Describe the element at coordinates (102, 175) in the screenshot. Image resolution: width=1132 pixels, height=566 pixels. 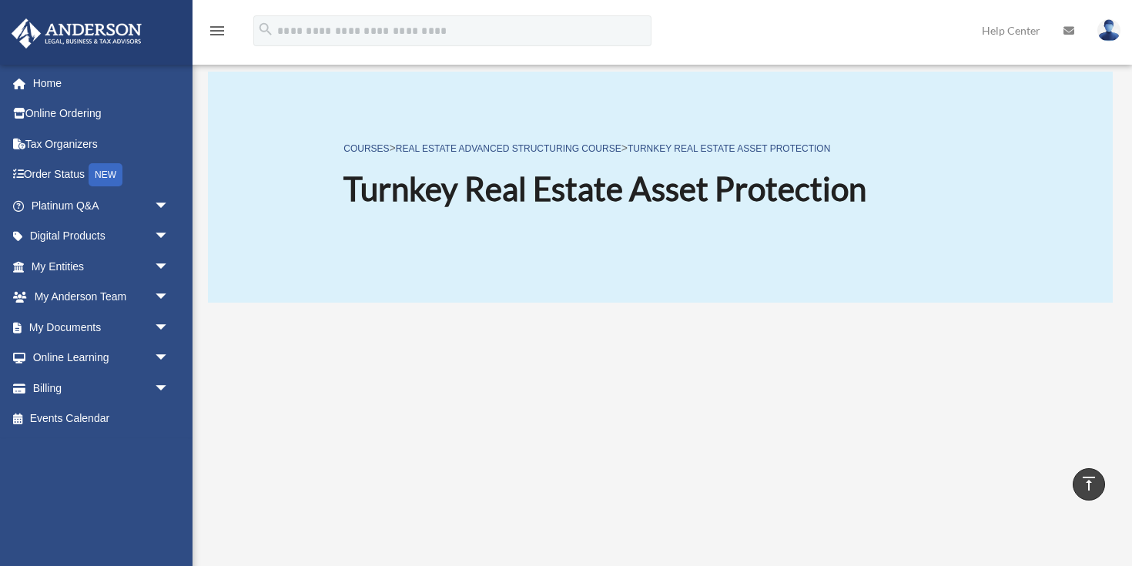
I see `a: Order StatusNEW` at that location.